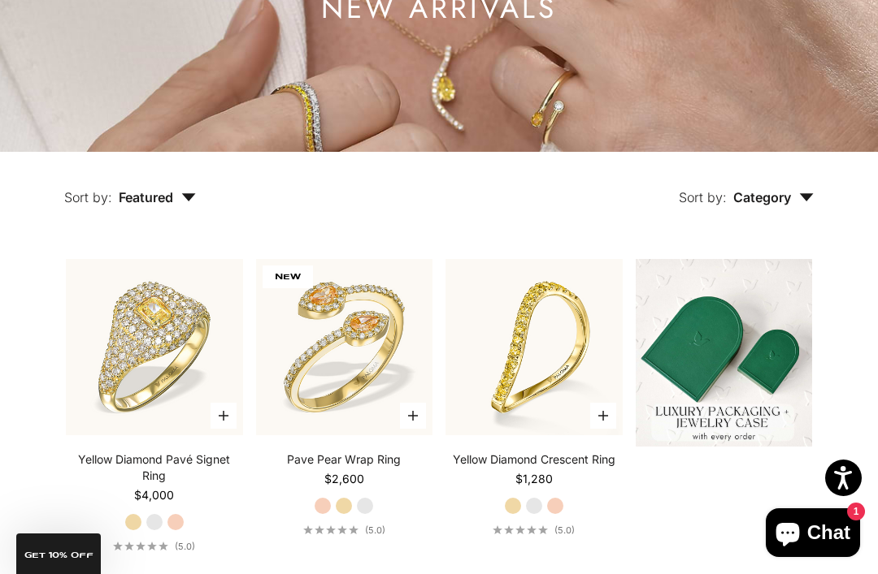  What do you see at coordinates (59, 556) in the screenshot?
I see `span: GET 10% Off` at bounding box center [59, 556].